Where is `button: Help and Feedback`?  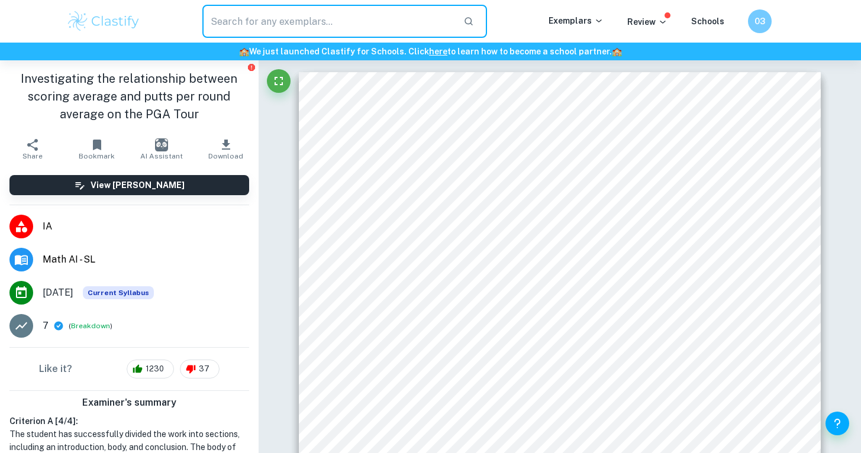 button: Help and Feedback is located at coordinates (837, 424).